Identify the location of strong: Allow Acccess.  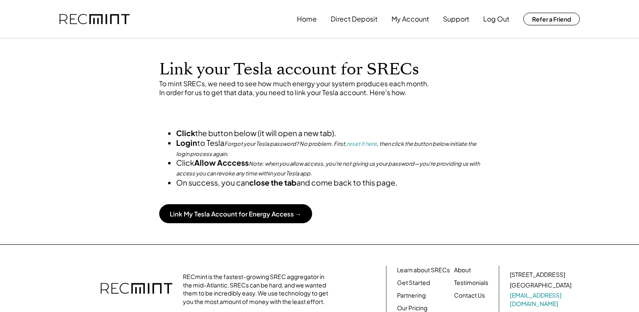
(221, 162).